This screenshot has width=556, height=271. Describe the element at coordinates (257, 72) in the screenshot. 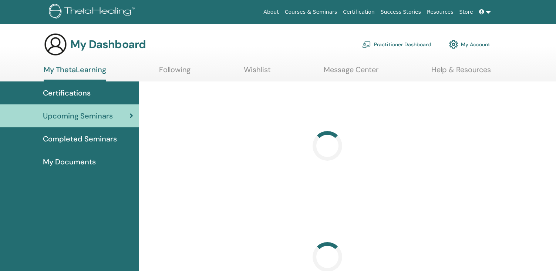

I see `a: Wishlist` at that location.